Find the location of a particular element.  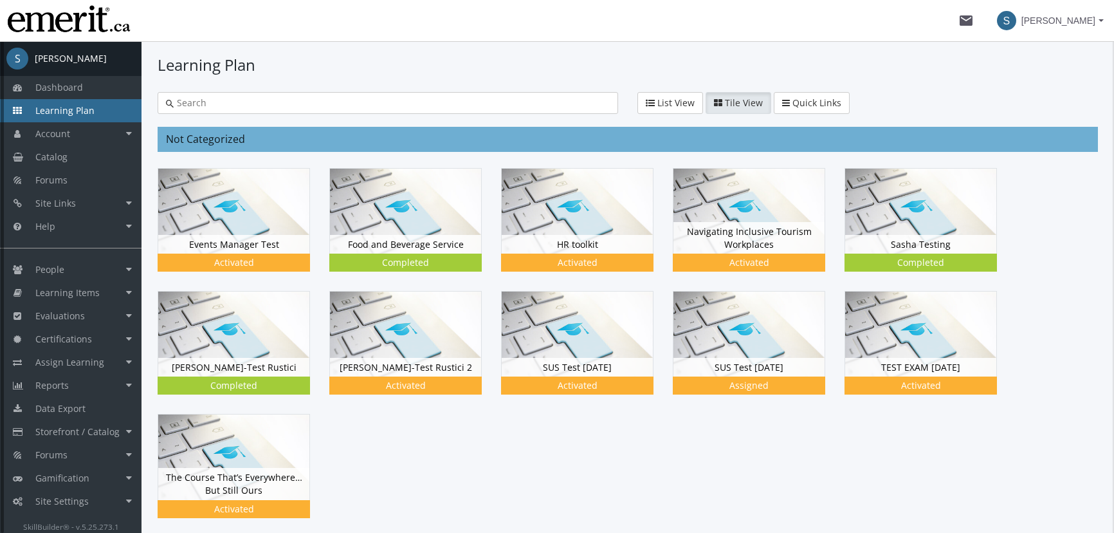

span: Tile View is located at coordinates (743, 102).